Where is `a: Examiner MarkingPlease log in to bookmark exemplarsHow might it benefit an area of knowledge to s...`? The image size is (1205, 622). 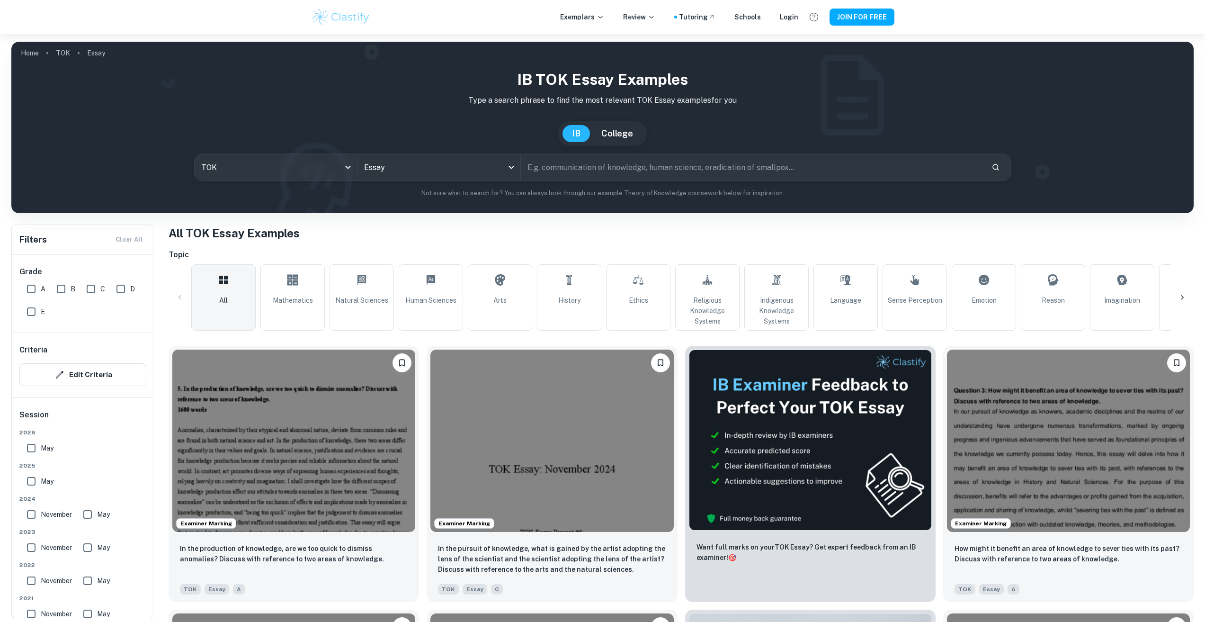
a: Examiner MarkingPlease log in to bookmark exemplarsHow might it benefit an area of knowledge to s... is located at coordinates (1069, 474).